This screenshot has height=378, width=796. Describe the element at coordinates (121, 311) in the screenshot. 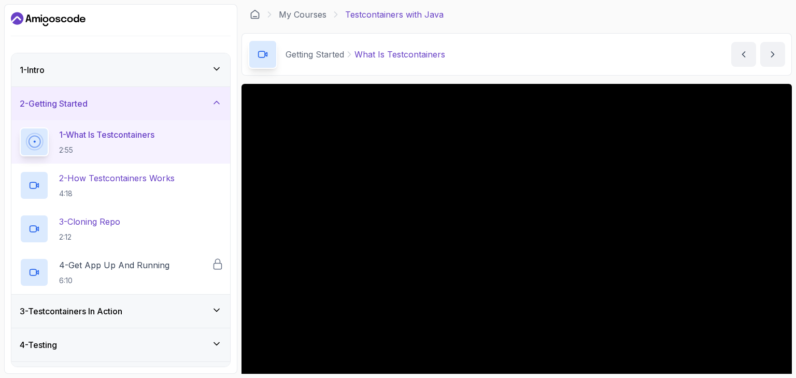

I see `button: 3-Testcontainers In Action` at that location.